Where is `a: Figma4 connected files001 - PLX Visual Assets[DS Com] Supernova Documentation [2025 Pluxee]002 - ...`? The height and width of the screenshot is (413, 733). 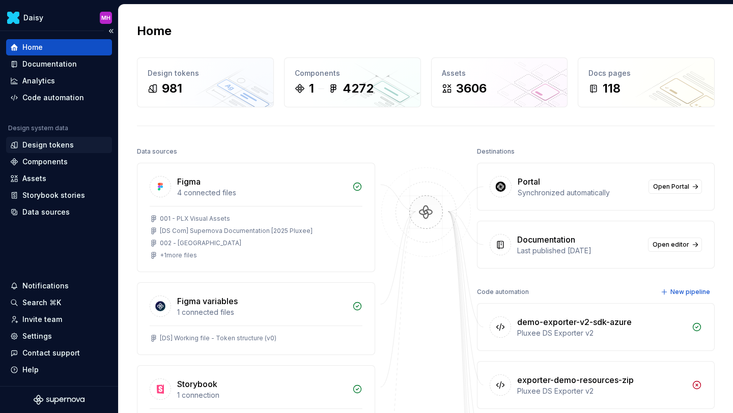
a: Figma4 connected files001 - PLX Visual Assets[DS Com] Supernova Documentation [2025 Pluxee]002 - ... is located at coordinates (256, 217).